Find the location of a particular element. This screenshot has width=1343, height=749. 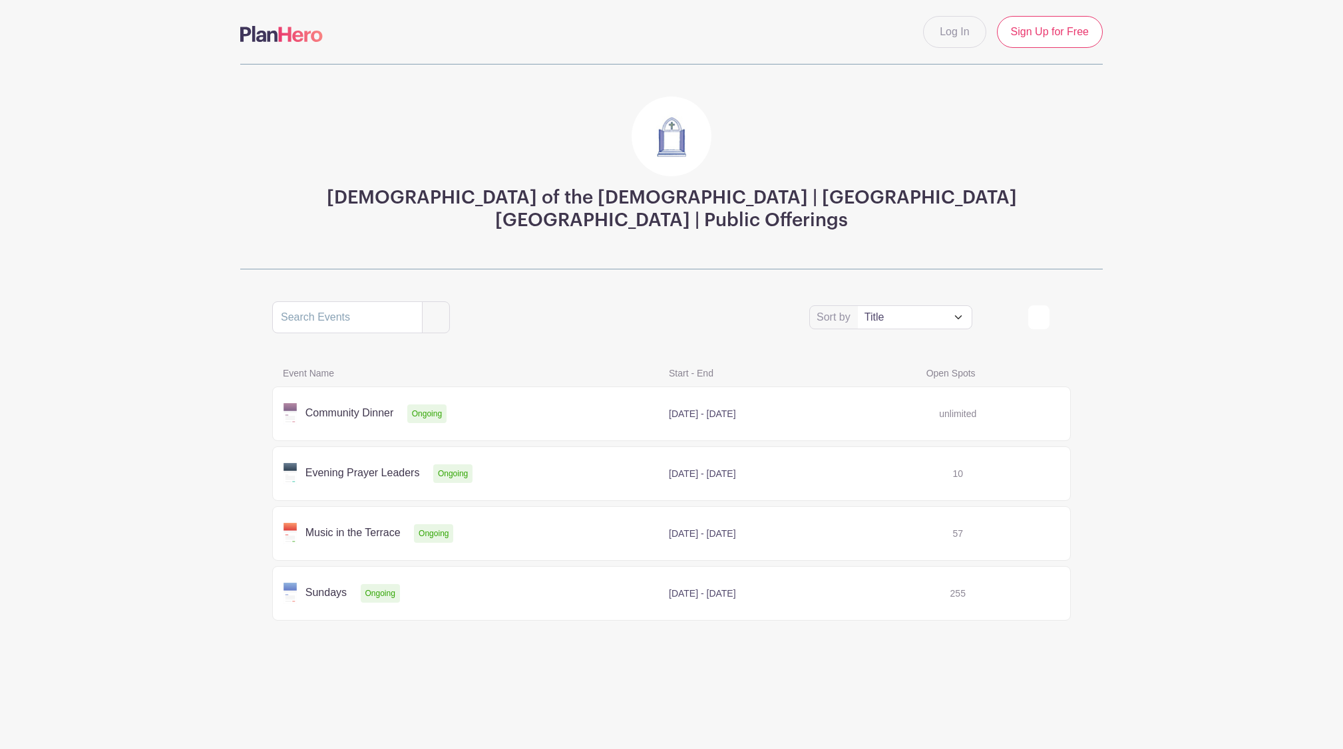

img: Doors3.jpg is located at coordinates (671, 136).